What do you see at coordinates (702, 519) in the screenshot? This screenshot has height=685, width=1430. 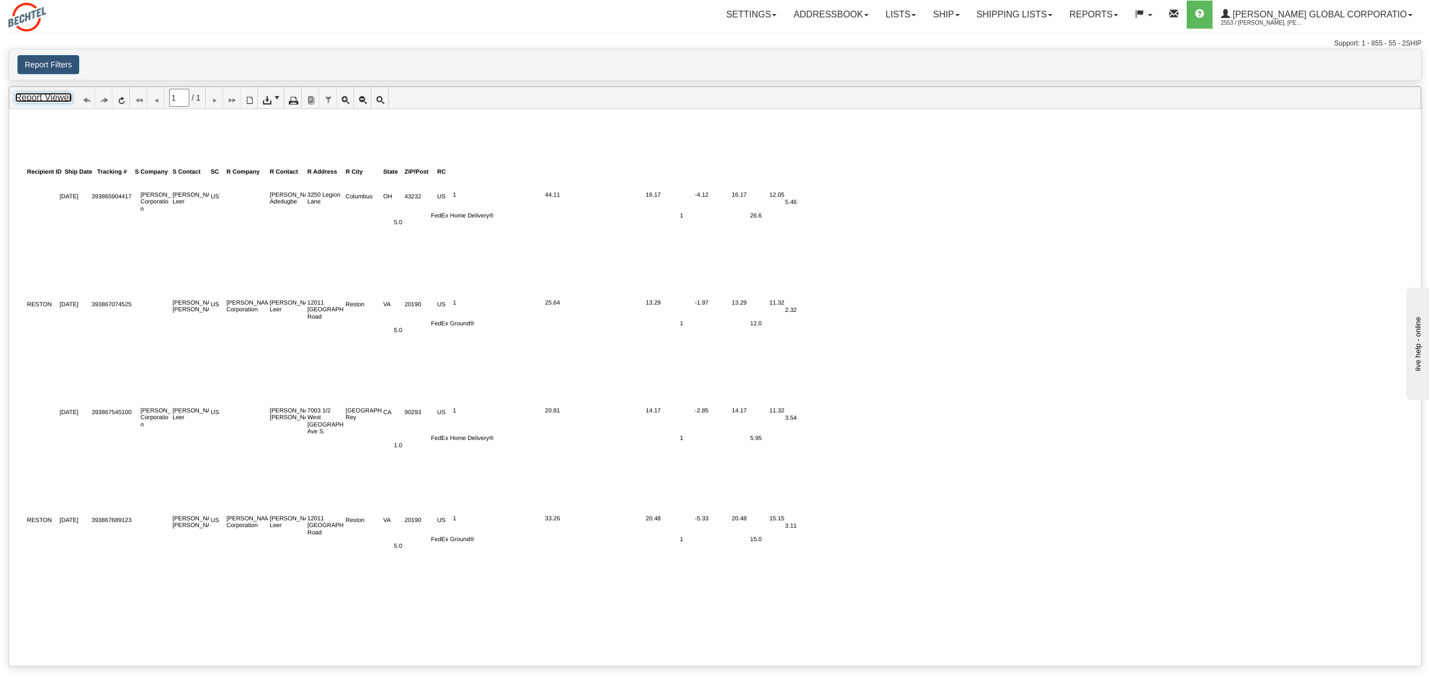 I see `div: -5.33` at bounding box center [702, 519].